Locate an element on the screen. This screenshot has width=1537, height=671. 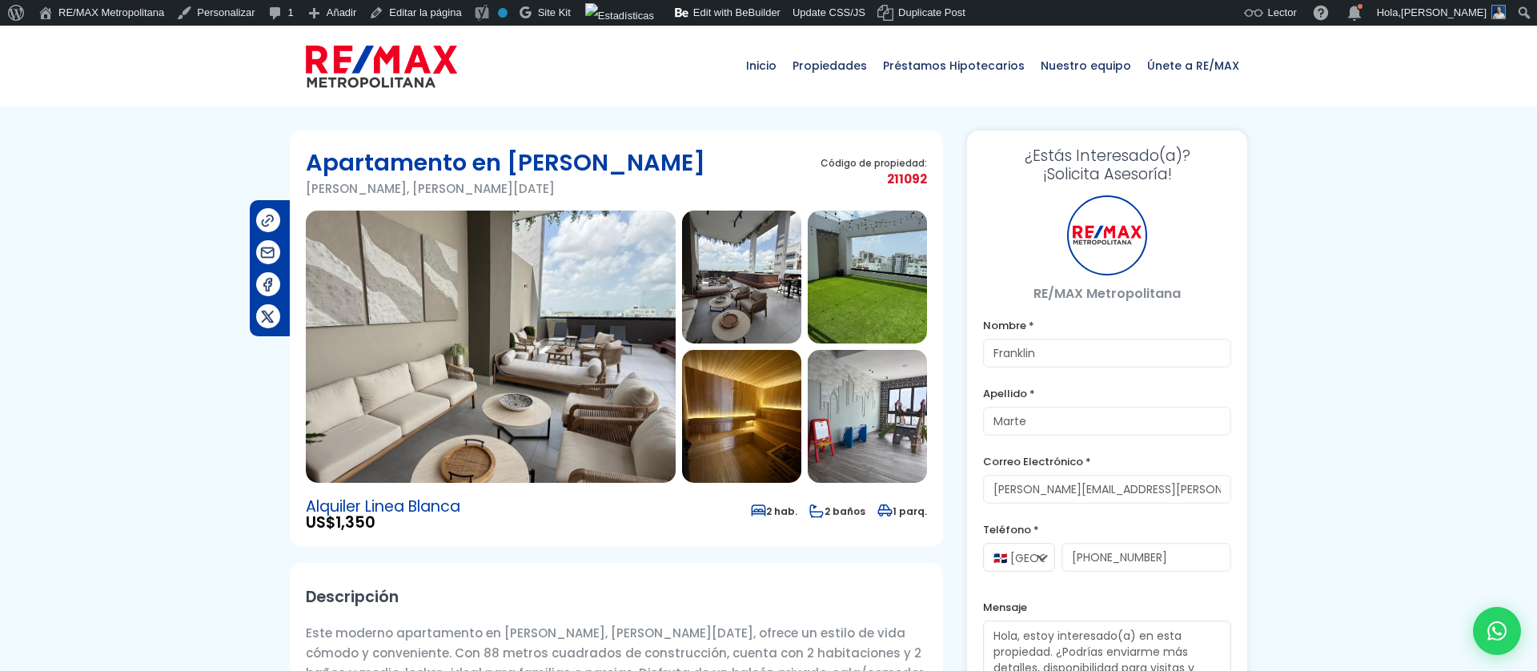
label: Correo Electrónico * is located at coordinates (1107, 461).